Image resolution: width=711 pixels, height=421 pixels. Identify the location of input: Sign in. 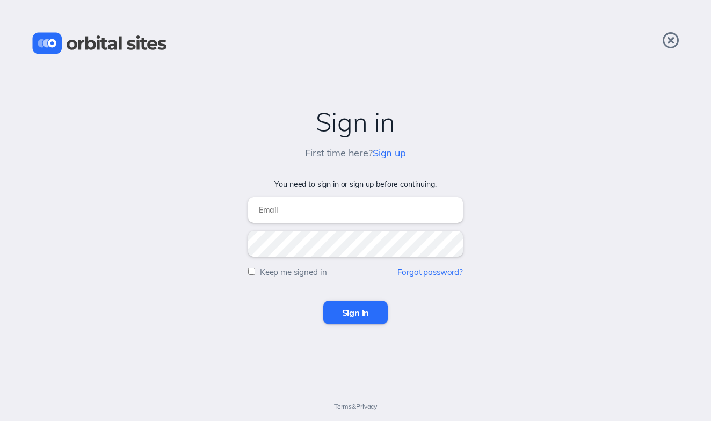
(356, 313).